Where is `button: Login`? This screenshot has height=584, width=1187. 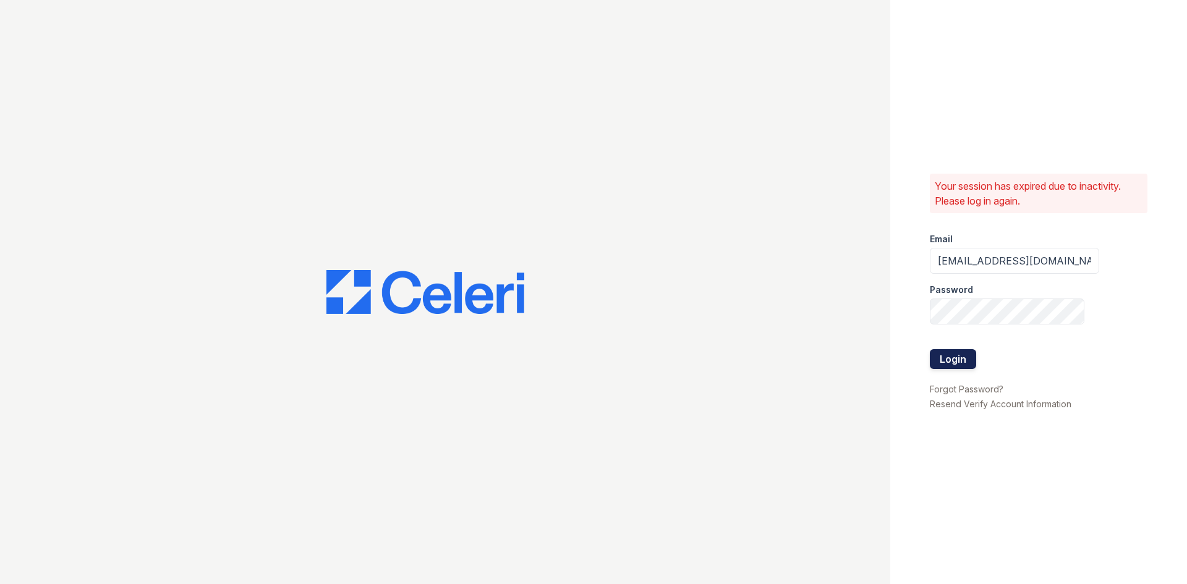
button: Login is located at coordinates (953, 359).